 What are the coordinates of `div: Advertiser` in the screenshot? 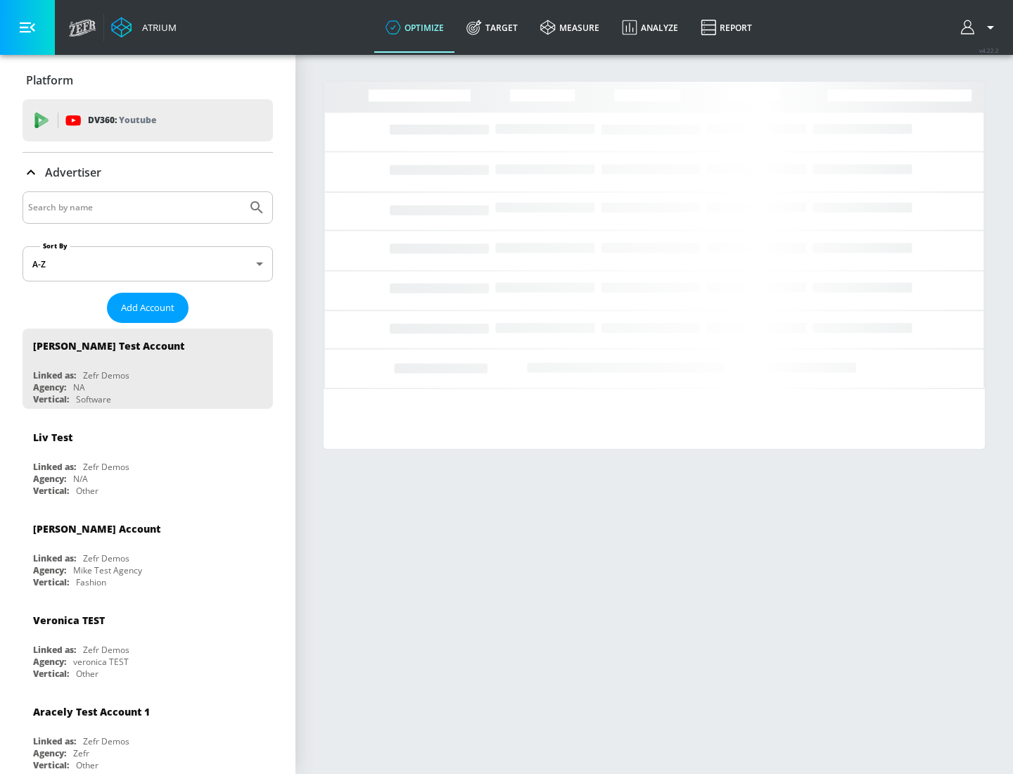 It's located at (148, 172).